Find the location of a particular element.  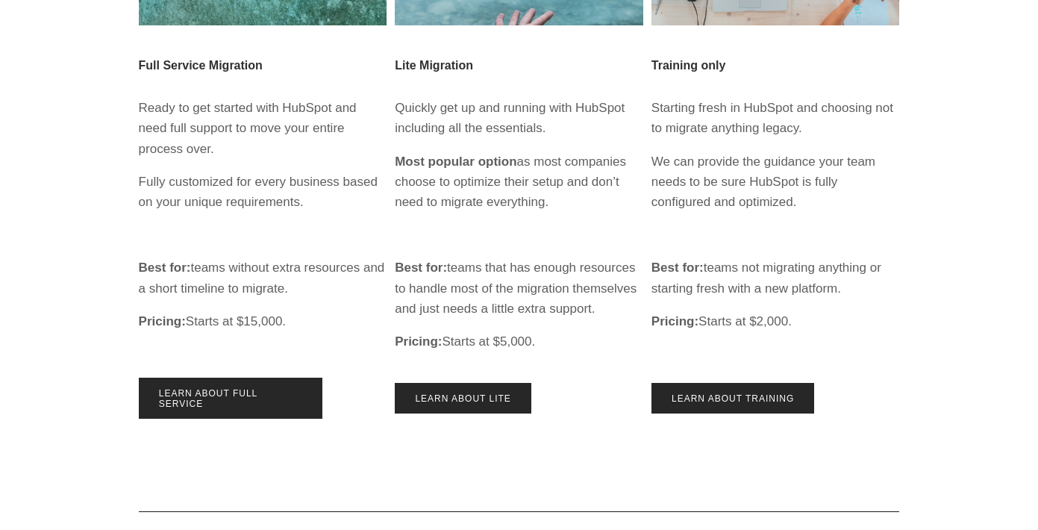

p: Starting fresh in HubSpot and choosing not to migrate anything legacy. is located at coordinates (776, 118).